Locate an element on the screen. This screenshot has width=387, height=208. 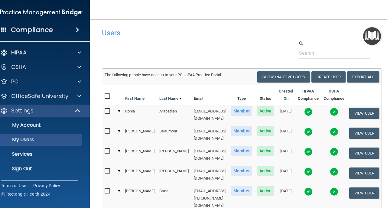
h4: Compliance is located at coordinates (32, 30).